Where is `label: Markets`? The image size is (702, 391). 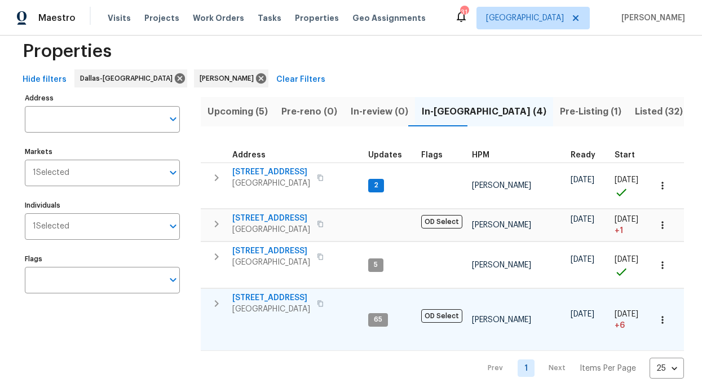
label: Markets is located at coordinates (102, 152).